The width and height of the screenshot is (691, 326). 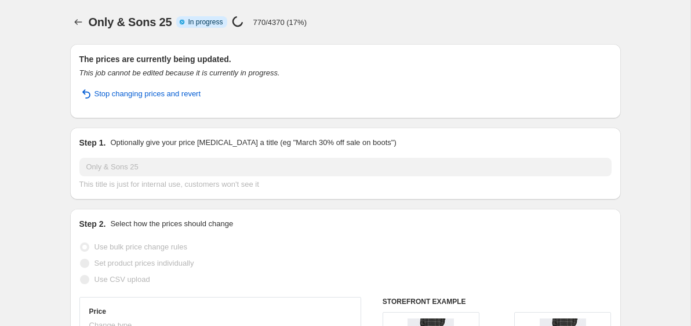 I want to click on span: This title is just for internal use, customers won't see it, so click(x=169, y=184).